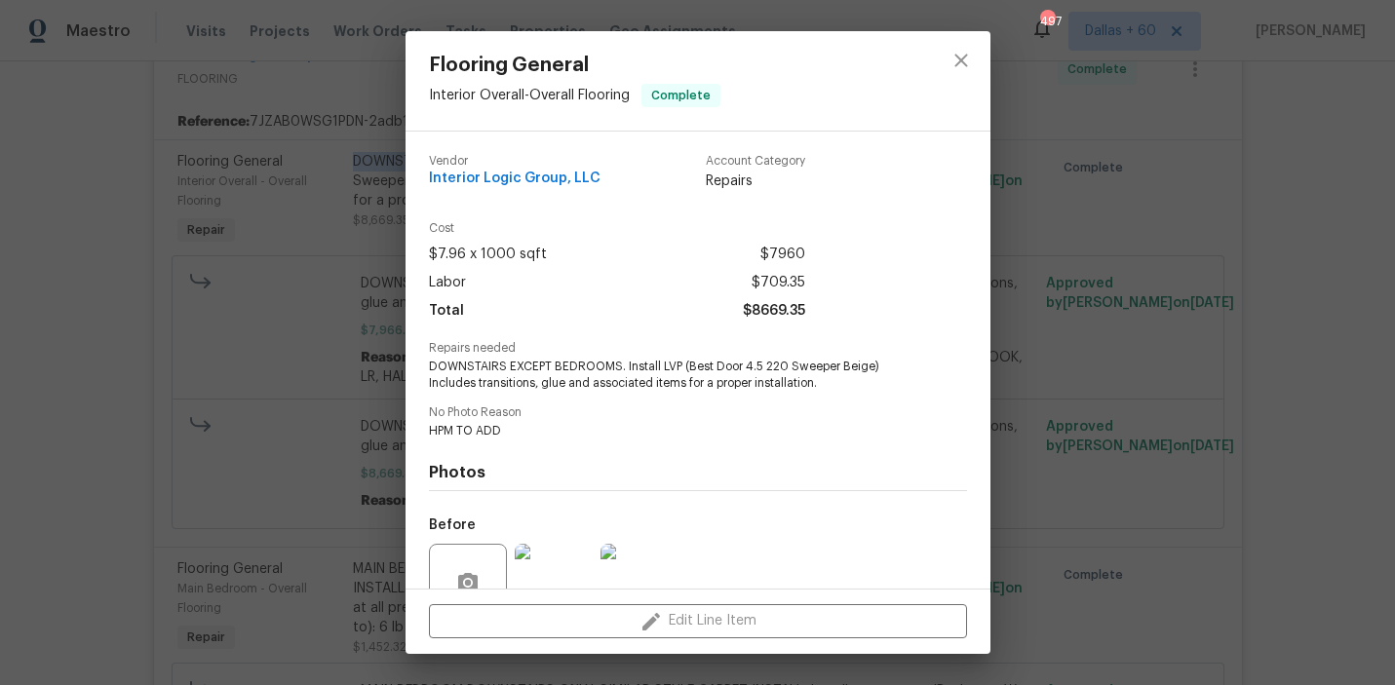 This screenshot has height=685, width=1395. I want to click on span: $7960, so click(783, 255).